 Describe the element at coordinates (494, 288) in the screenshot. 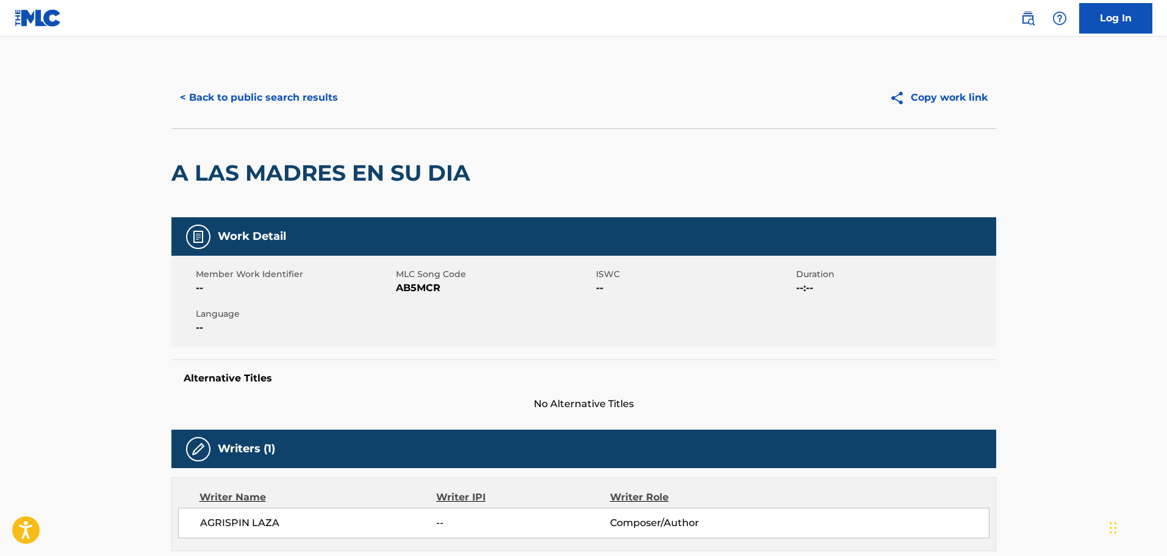

I see `span: AB5MCR` at that location.